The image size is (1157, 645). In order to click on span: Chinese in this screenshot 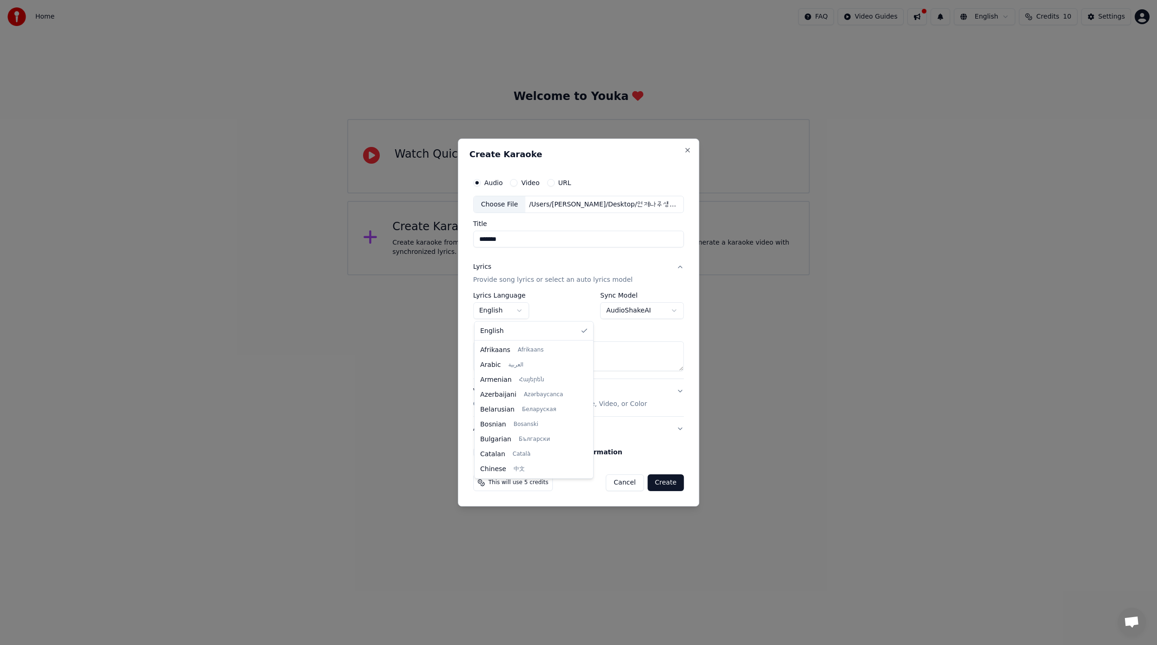, I will do `click(493, 468)`.